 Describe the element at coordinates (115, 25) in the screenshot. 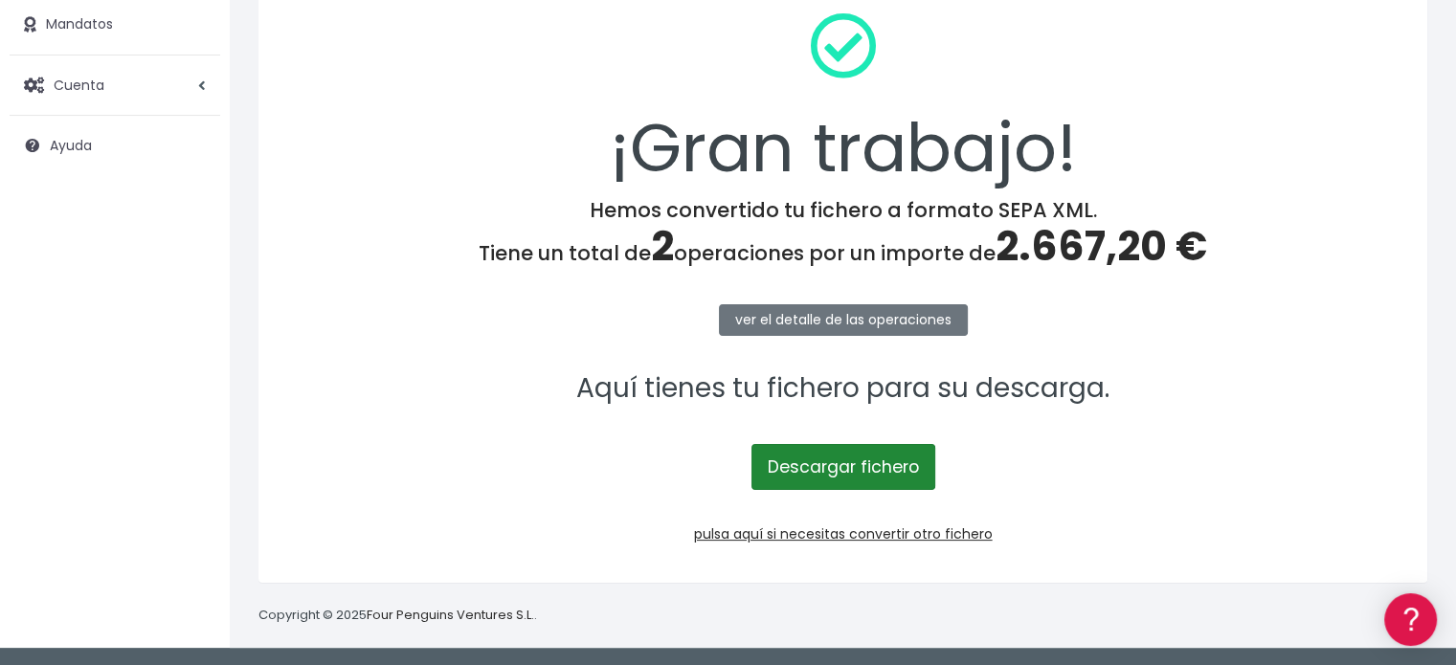

I see `a: Mandatos` at that location.